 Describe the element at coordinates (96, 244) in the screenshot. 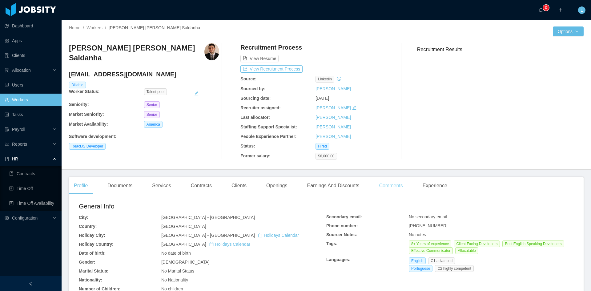

I see `b: Holiday Country:` at that location.